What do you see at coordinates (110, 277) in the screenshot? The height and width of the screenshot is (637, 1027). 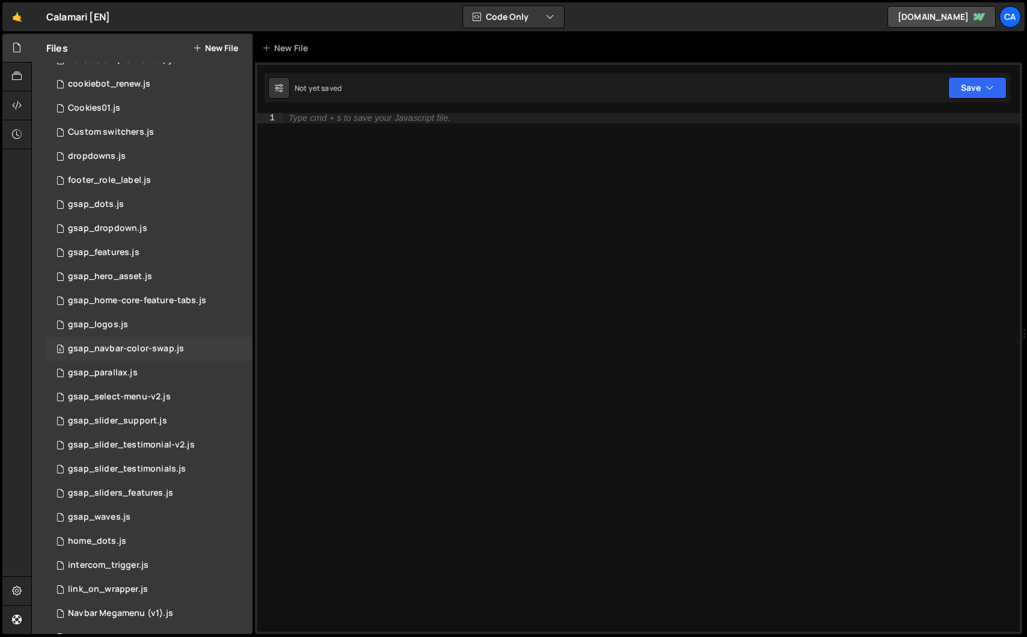 I see `div: gsap_hero_asset.js` at bounding box center [110, 277].